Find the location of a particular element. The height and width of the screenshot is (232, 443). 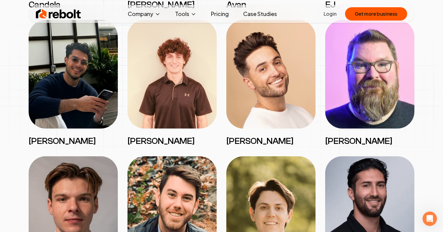

a: Login is located at coordinates (330, 14).